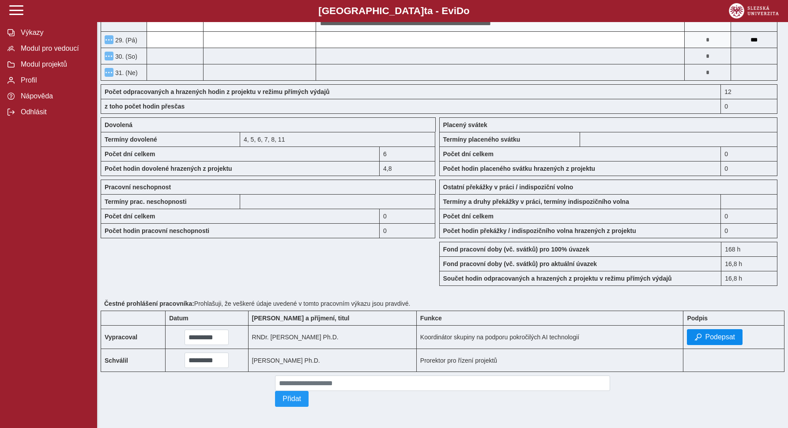  Describe the element at coordinates (54, 80) in the screenshot. I see `span: Profil` at that location.